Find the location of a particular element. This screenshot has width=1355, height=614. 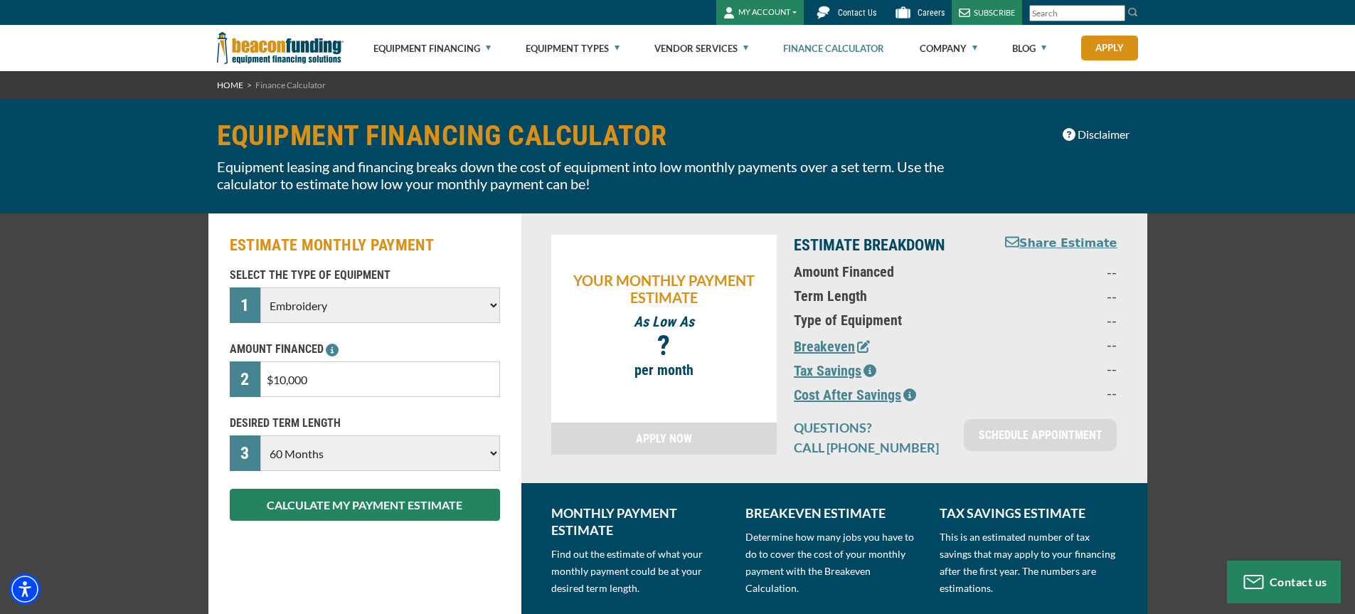

img: Beacon Funding Corporation logo is located at coordinates (280, 48).